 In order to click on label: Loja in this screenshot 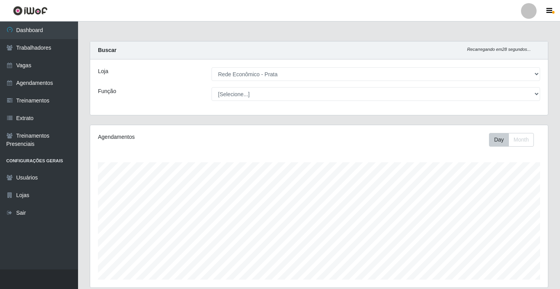, I will do `click(103, 71)`.